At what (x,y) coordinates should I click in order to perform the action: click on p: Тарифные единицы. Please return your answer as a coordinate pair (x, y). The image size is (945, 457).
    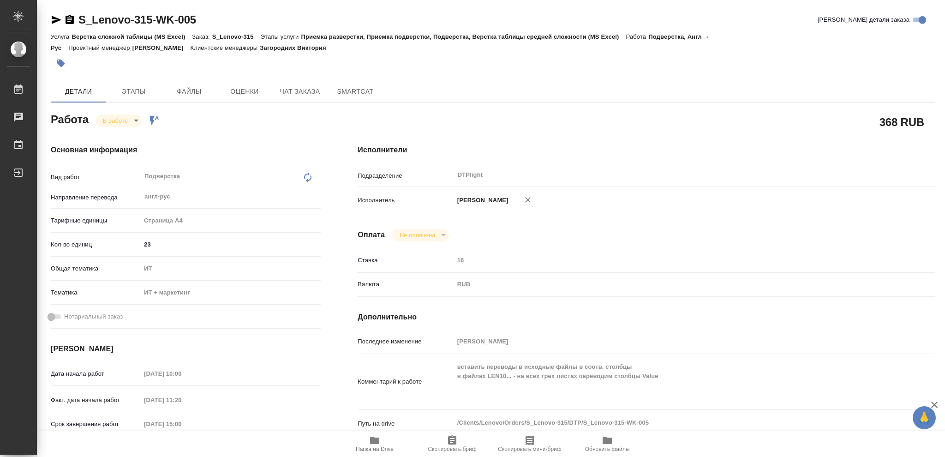
    Looking at the image, I should click on (95, 220).